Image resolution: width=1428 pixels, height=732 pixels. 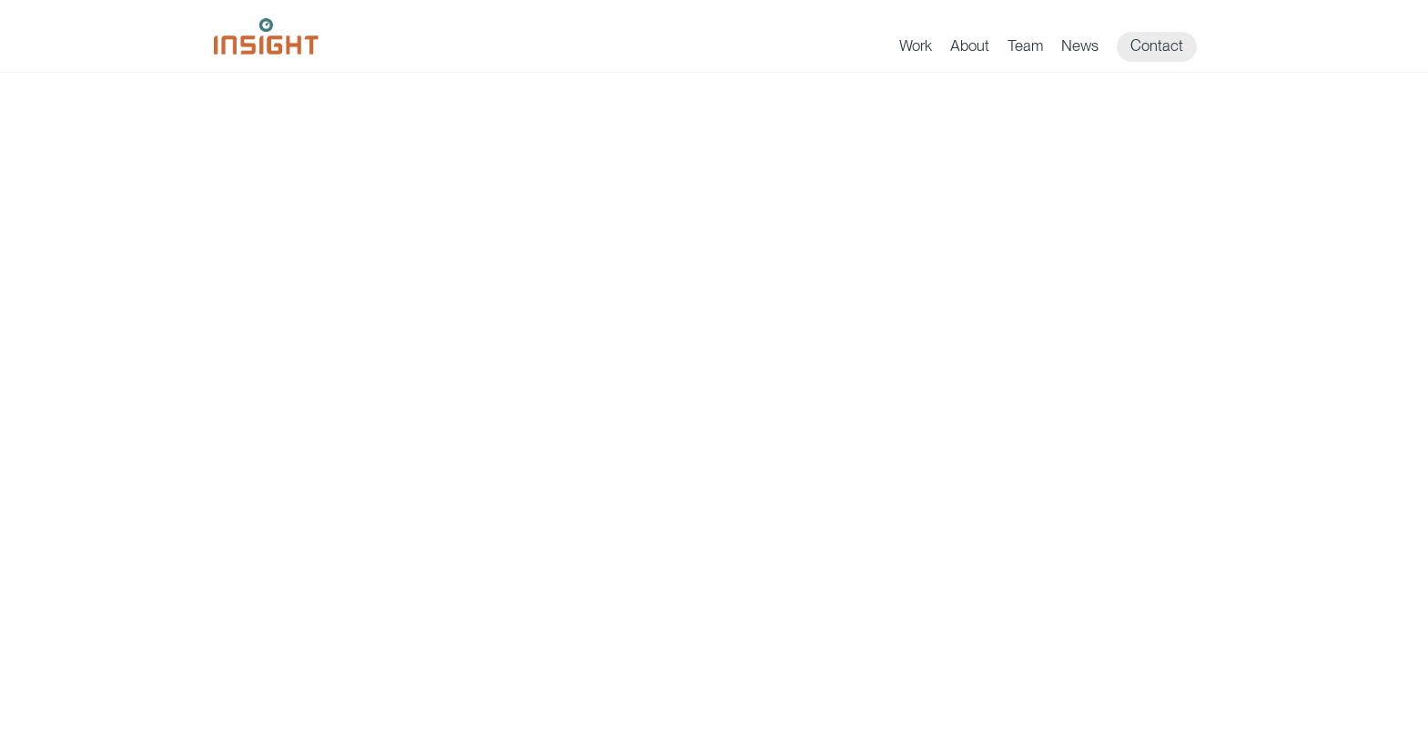 What do you see at coordinates (915, 49) in the screenshot?
I see `a: Work` at bounding box center [915, 49].